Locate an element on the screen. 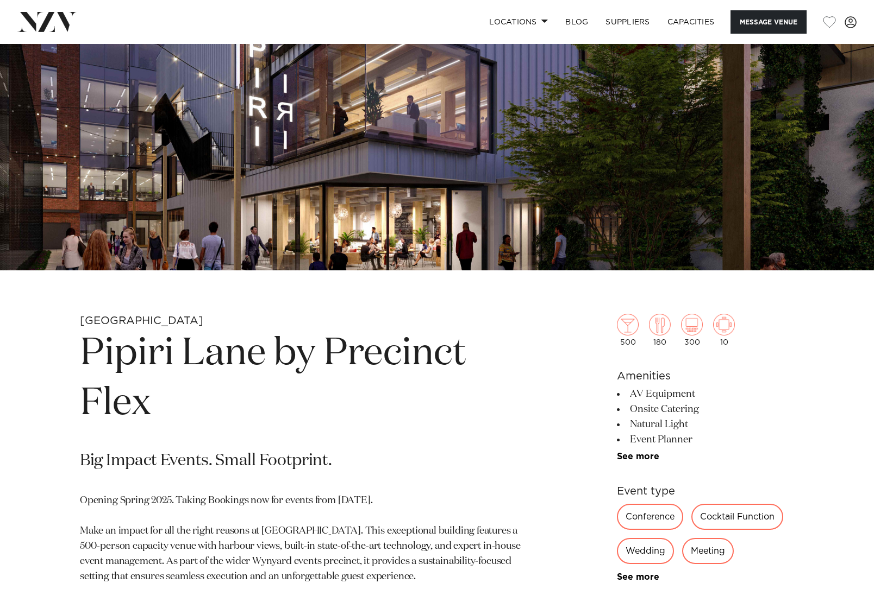  li: Event Planner is located at coordinates (705, 440).